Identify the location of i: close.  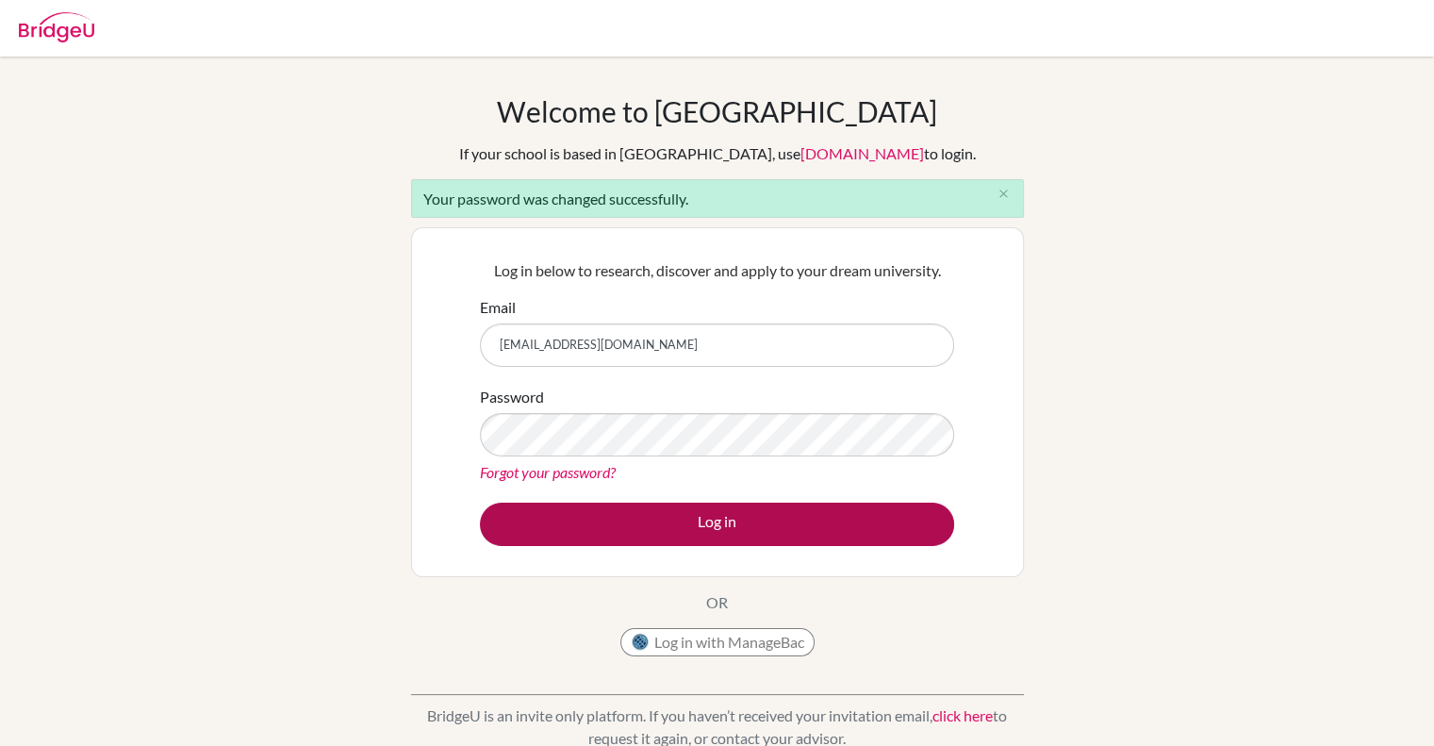
(1003, 193).